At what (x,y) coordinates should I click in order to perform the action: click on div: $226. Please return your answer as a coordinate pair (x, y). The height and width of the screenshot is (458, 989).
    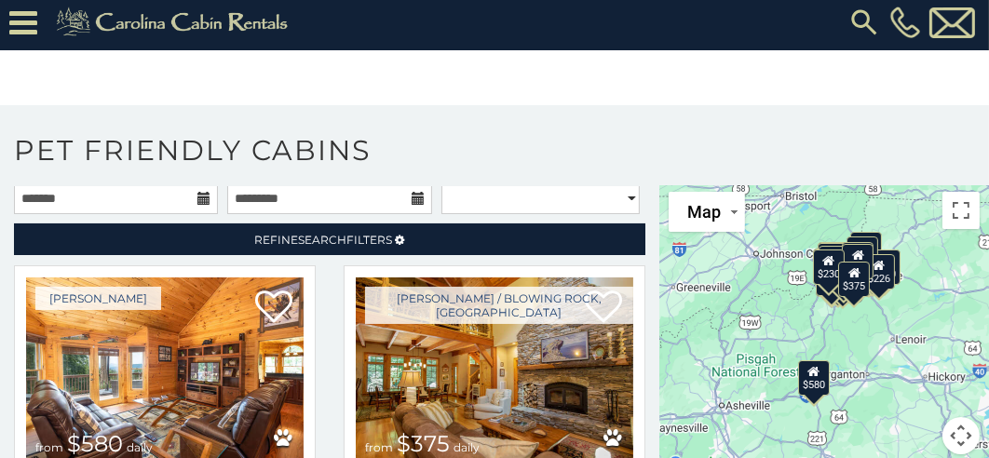
    Looking at the image, I should click on (879, 272).